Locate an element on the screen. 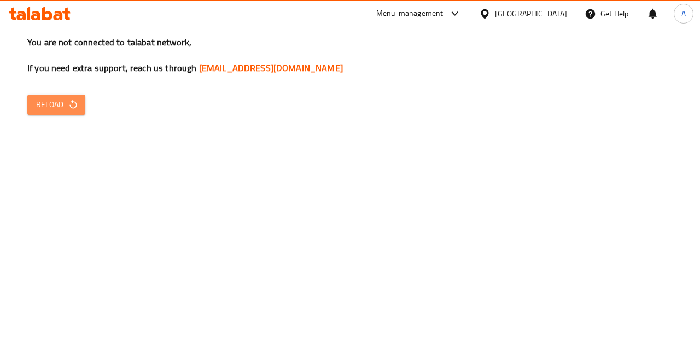 The width and height of the screenshot is (700, 345). span: Reload is located at coordinates (56, 105).